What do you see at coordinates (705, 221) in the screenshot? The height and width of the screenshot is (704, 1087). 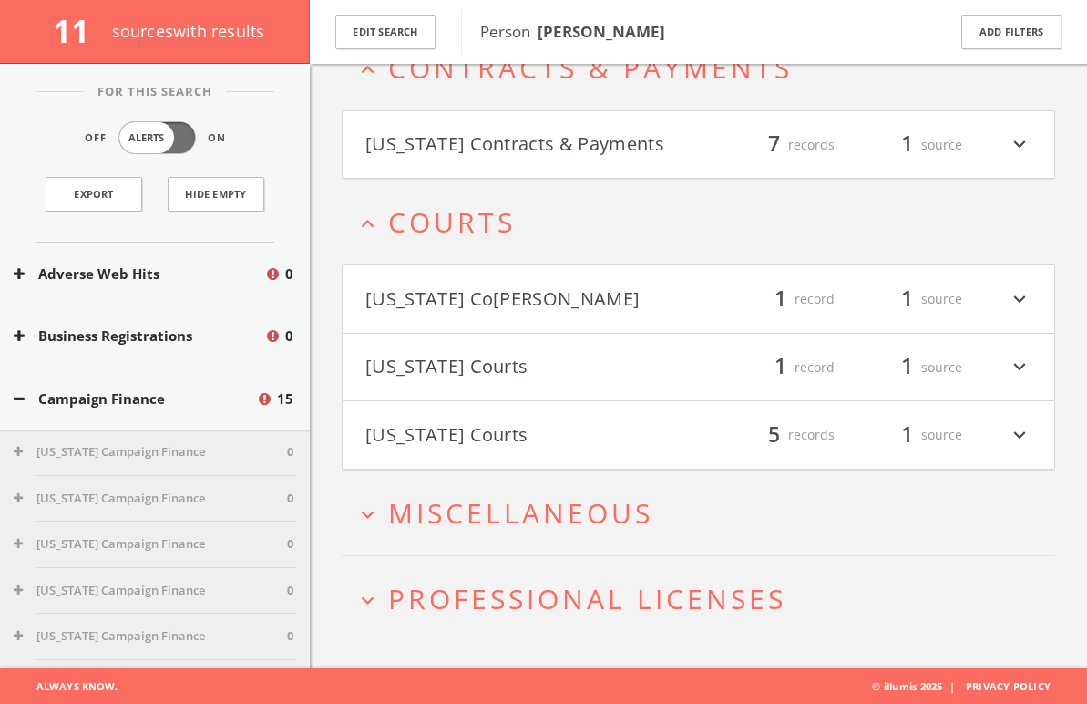 I see `button: expand_lessCourts` at bounding box center [705, 221].